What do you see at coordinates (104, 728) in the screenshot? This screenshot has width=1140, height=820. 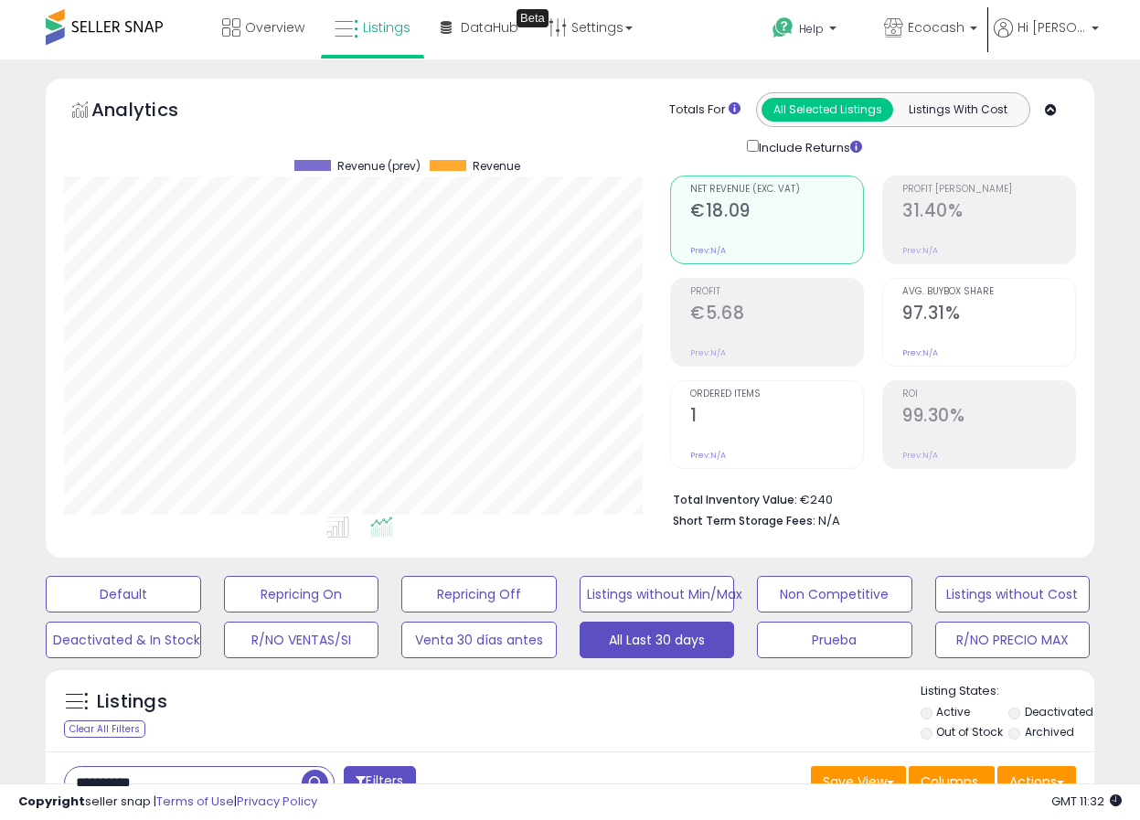 I see `div: Clear All Filters` at bounding box center [104, 728].